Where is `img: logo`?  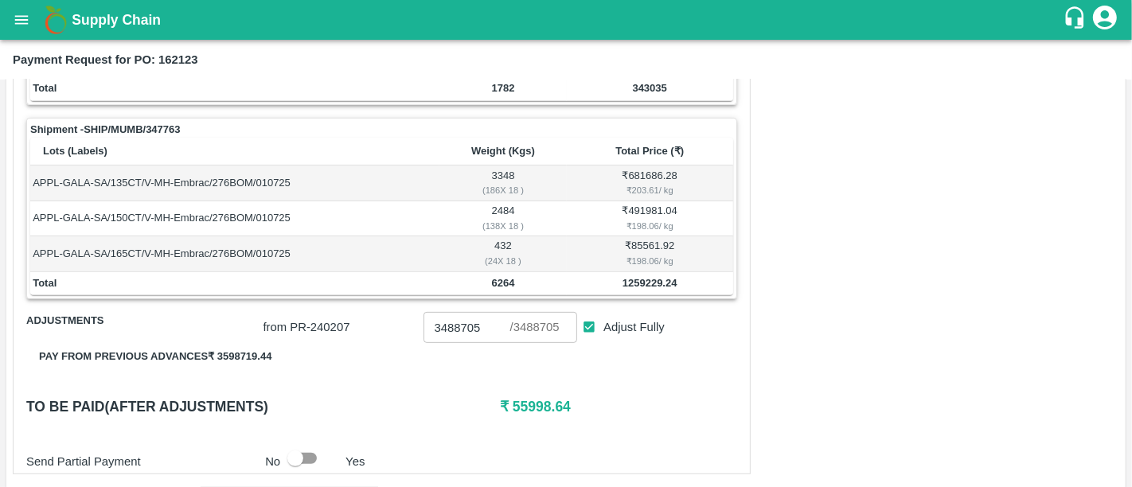
img: logo is located at coordinates (56, 20).